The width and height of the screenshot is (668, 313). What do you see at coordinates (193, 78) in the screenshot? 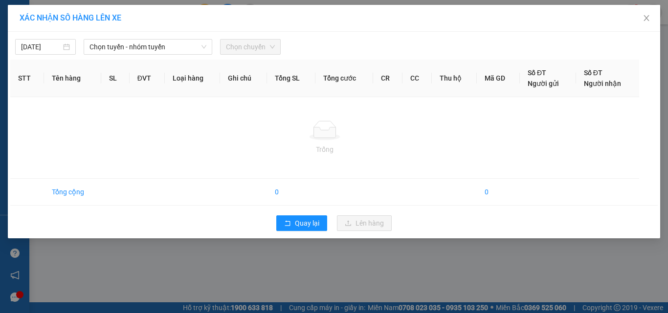
I see `th: Loại hàng` at bounding box center [193, 78].